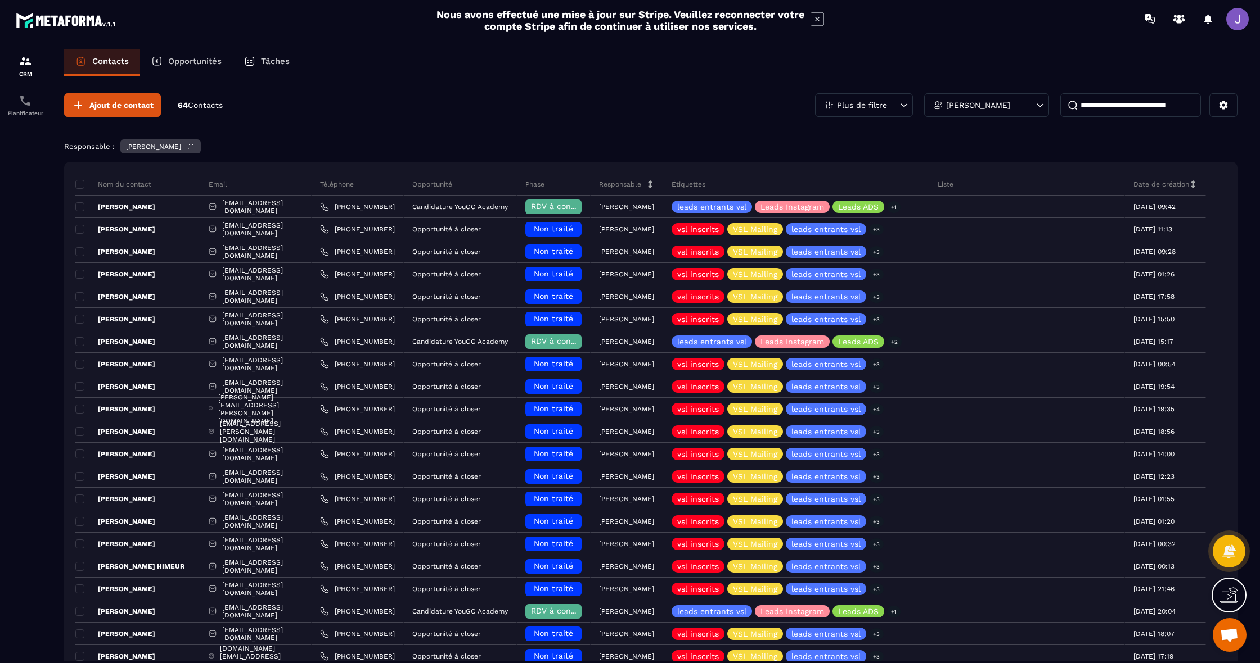  Describe the element at coordinates (102, 62) in the screenshot. I see `a: Contacts` at that location.